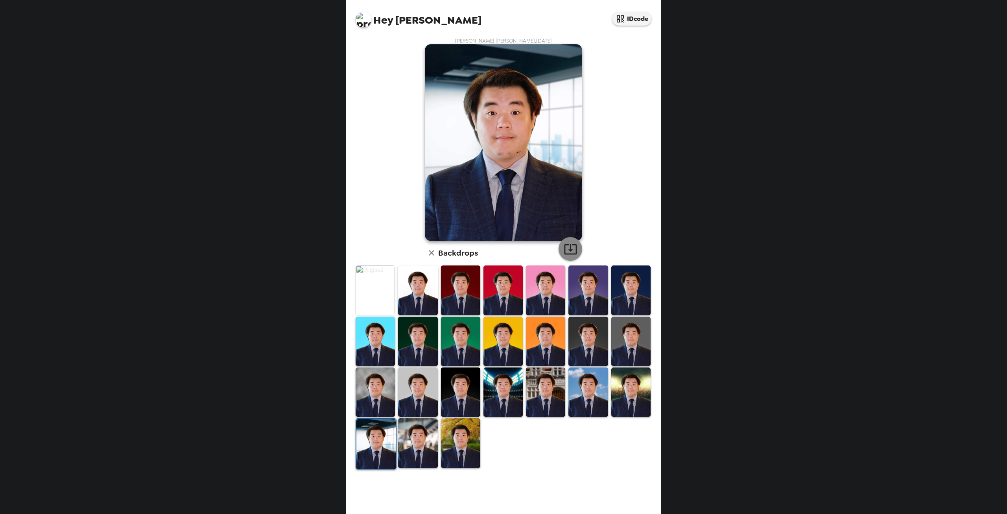 This screenshot has width=1007, height=514. Describe the element at coordinates (364, 20) in the screenshot. I see `img: profile pic` at that location.